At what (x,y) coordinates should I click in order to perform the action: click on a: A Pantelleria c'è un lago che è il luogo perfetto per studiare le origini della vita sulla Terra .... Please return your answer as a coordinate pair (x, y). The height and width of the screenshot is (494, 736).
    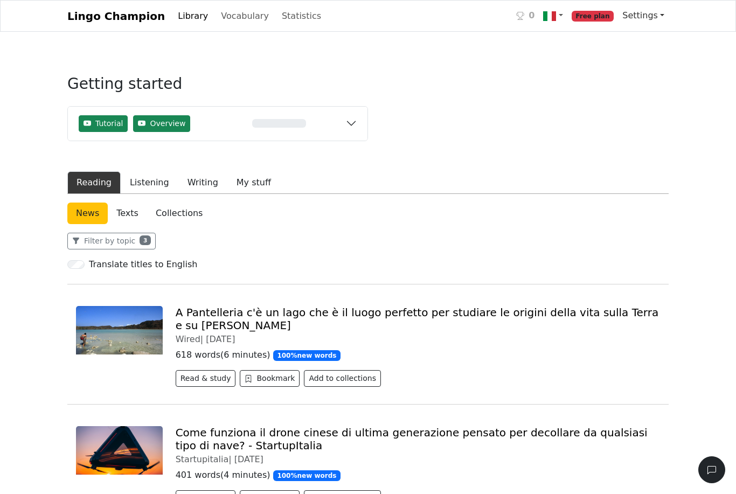
    Looking at the image, I should click on (417, 319).